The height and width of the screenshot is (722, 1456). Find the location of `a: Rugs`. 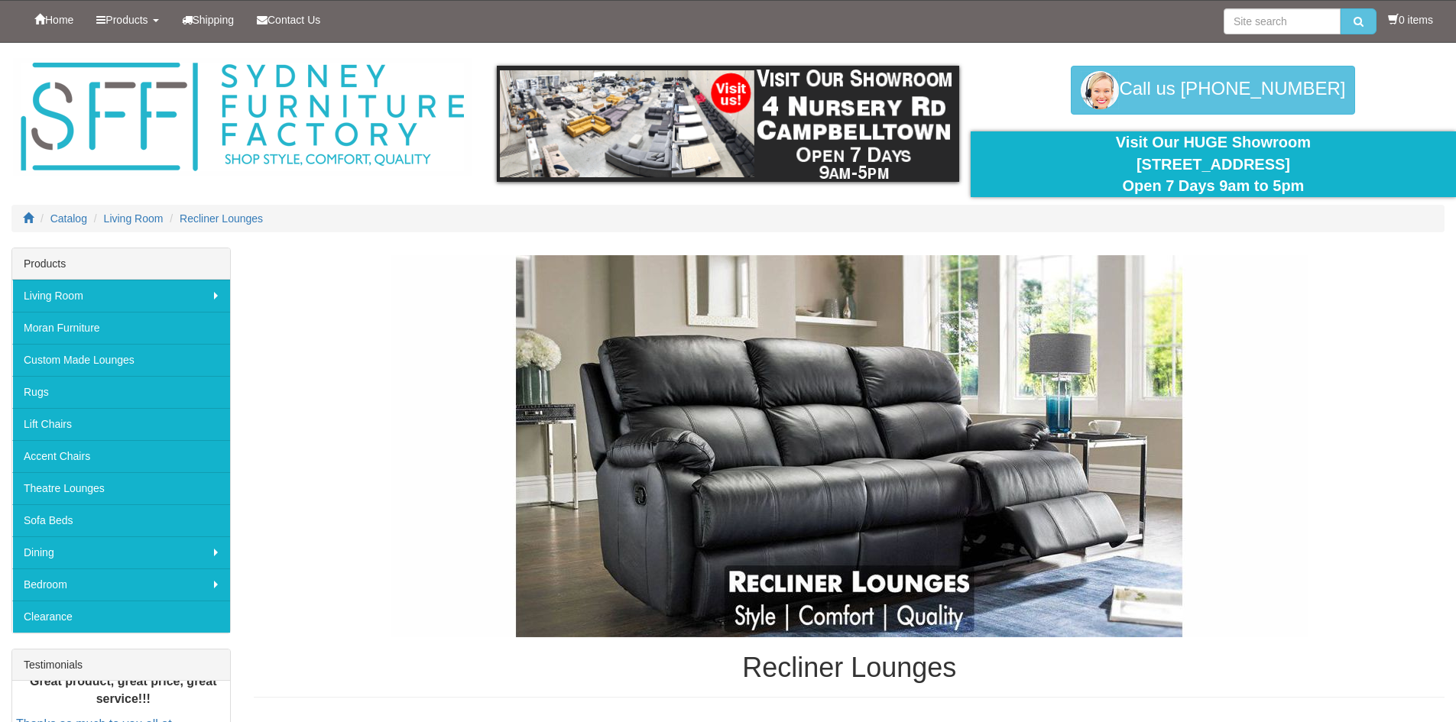

a: Rugs is located at coordinates (121, 392).